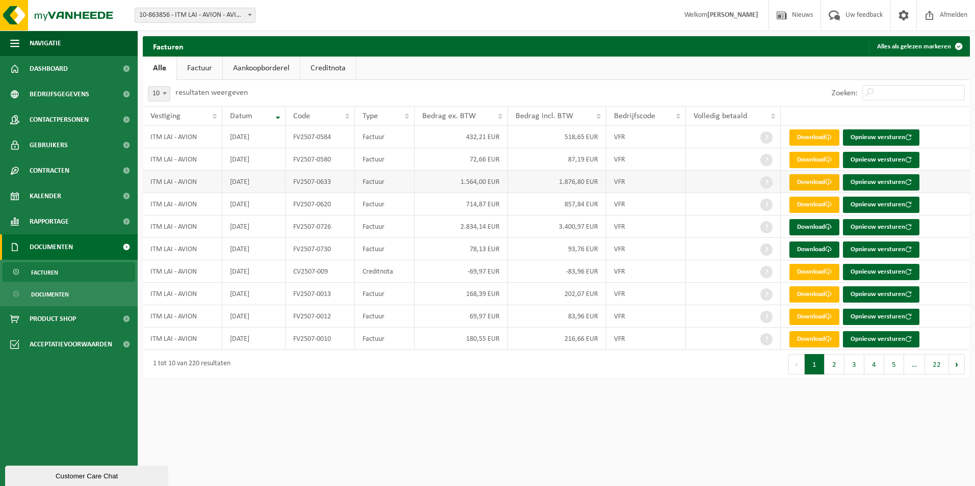  I want to click on td: 168,39 EUR, so click(461, 294).